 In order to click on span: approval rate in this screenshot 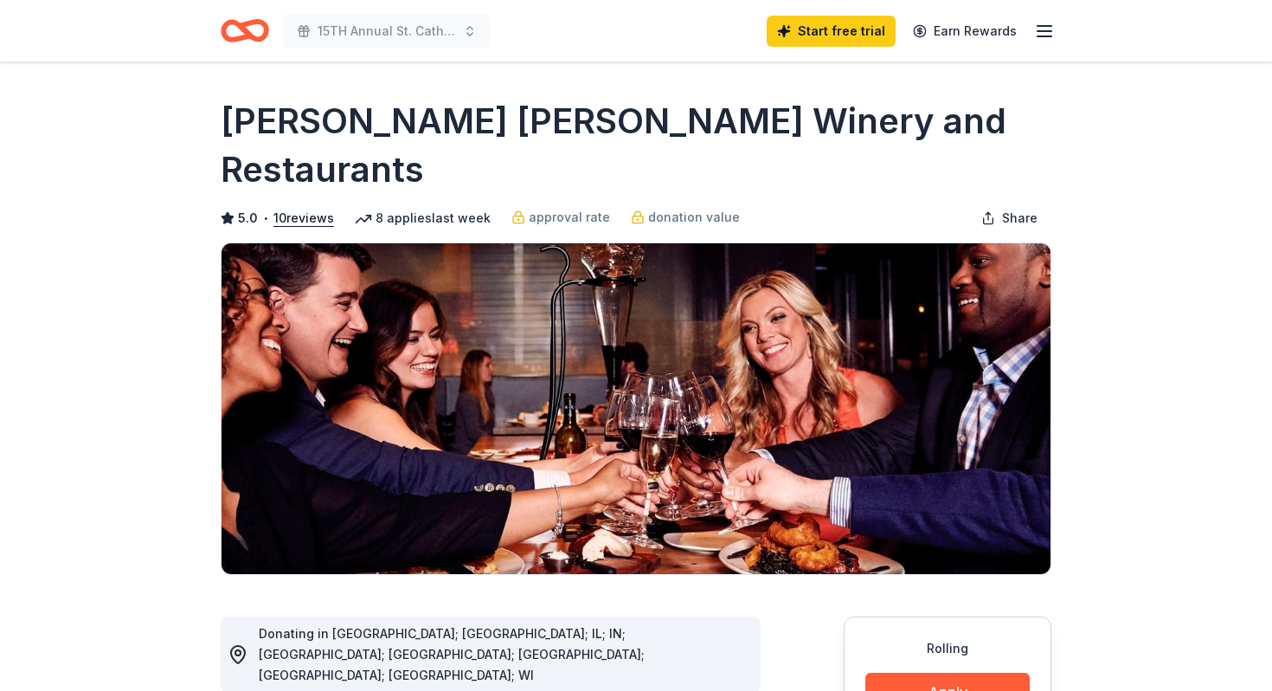, I will do `click(570, 217)`.